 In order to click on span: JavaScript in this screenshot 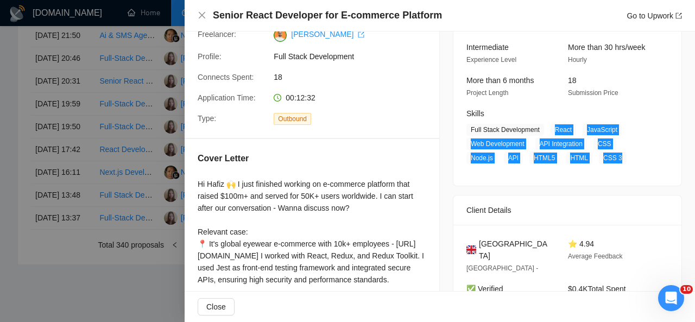, I will do `click(602, 130)`.